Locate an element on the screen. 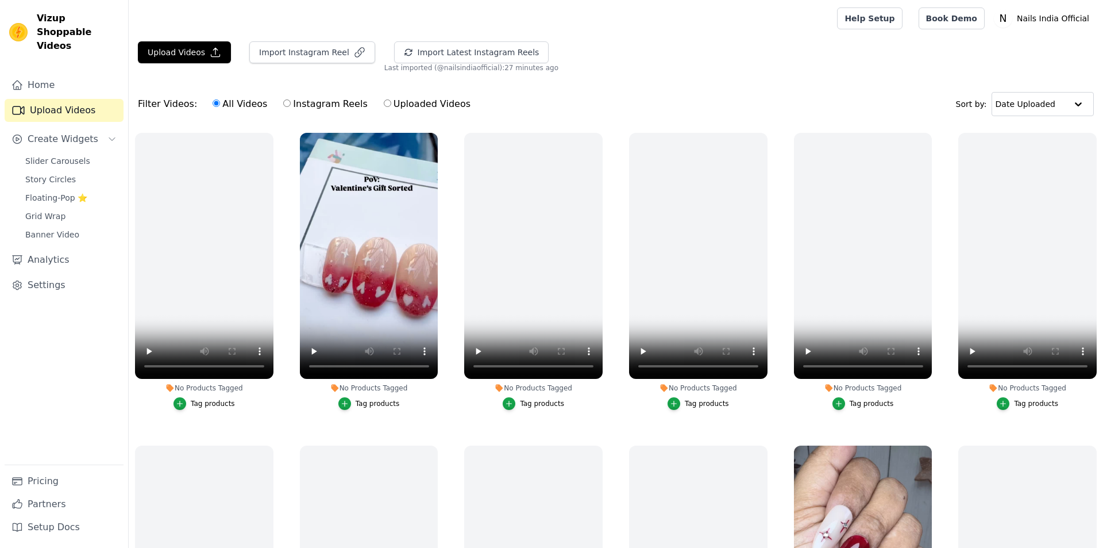  a: Settings is located at coordinates (64, 285).